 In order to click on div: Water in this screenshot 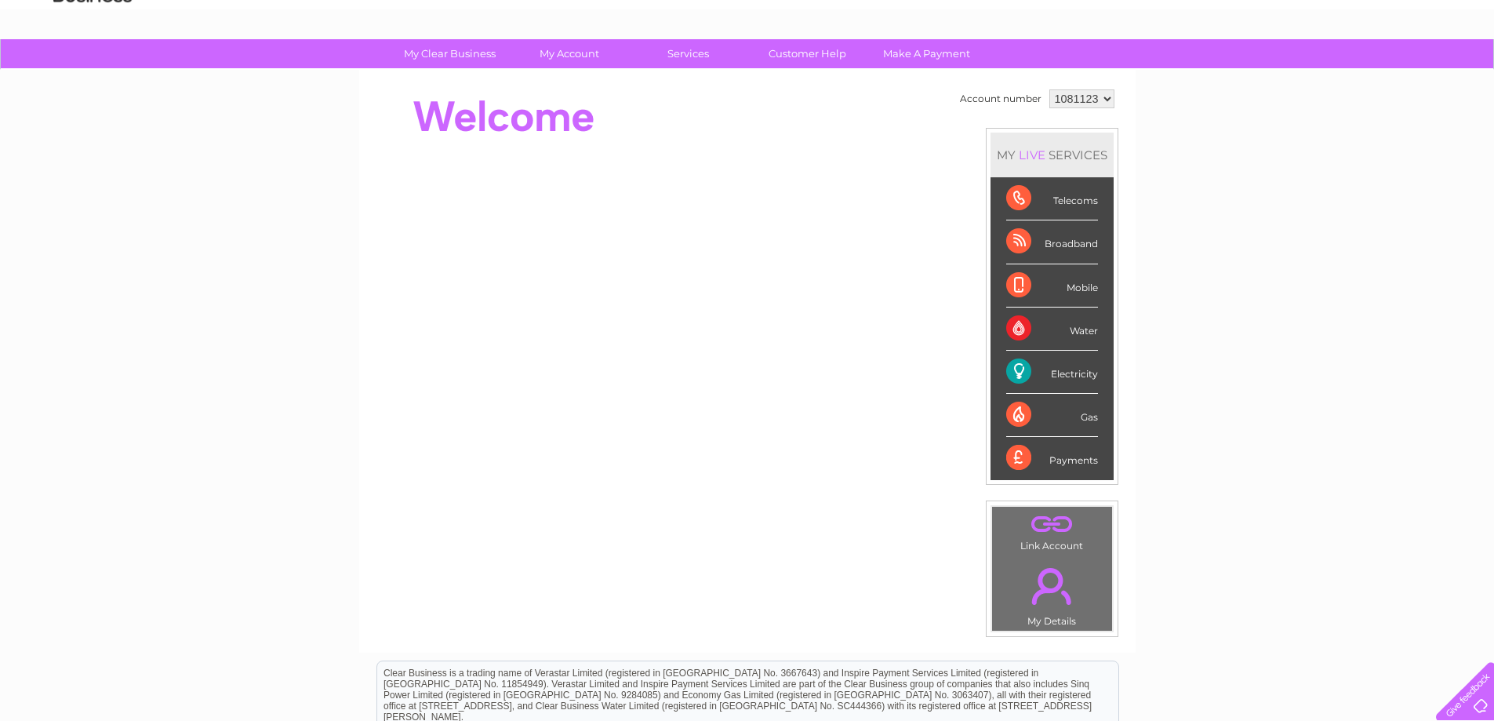, I will do `click(1052, 329)`.